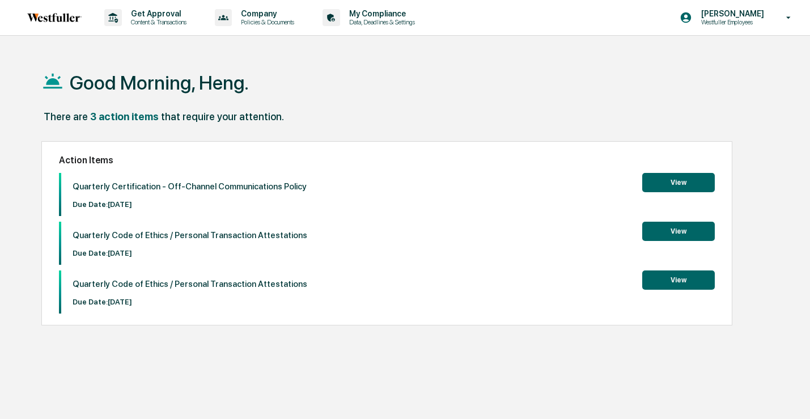  Describe the element at coordinates (157, 22) in the screenshot. I see `p: Content & Transactions` at that location.